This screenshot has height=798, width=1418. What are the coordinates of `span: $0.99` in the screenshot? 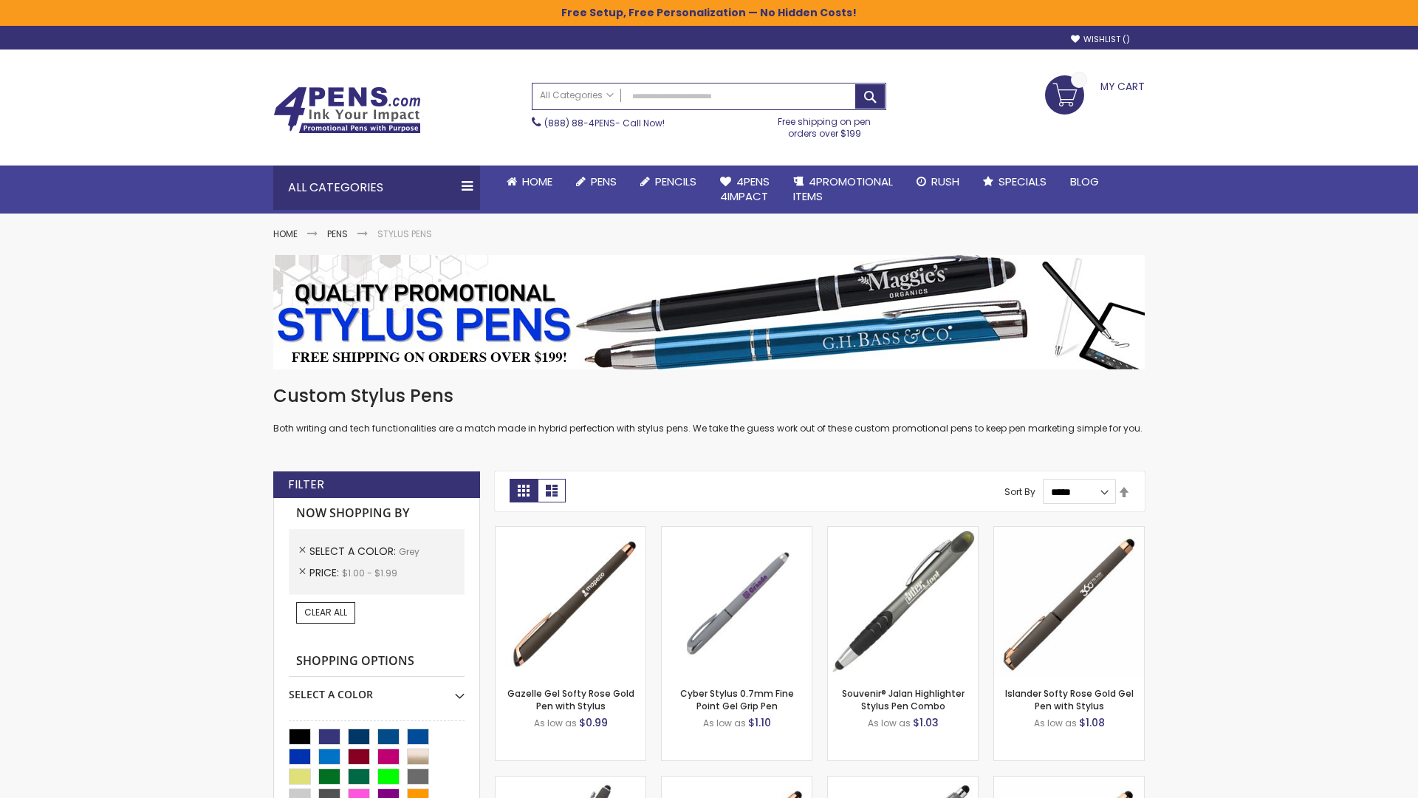 It's located at (593, 722).